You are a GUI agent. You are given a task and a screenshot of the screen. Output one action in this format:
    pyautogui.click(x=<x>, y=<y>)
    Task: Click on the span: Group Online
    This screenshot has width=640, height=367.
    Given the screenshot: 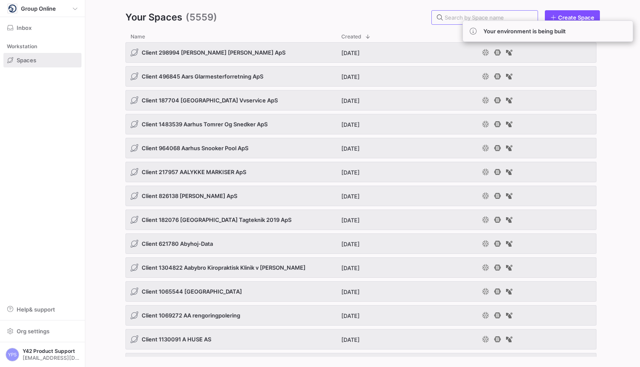 What is the action you would take?
    pyautogui.click(x=38, y=9)
    